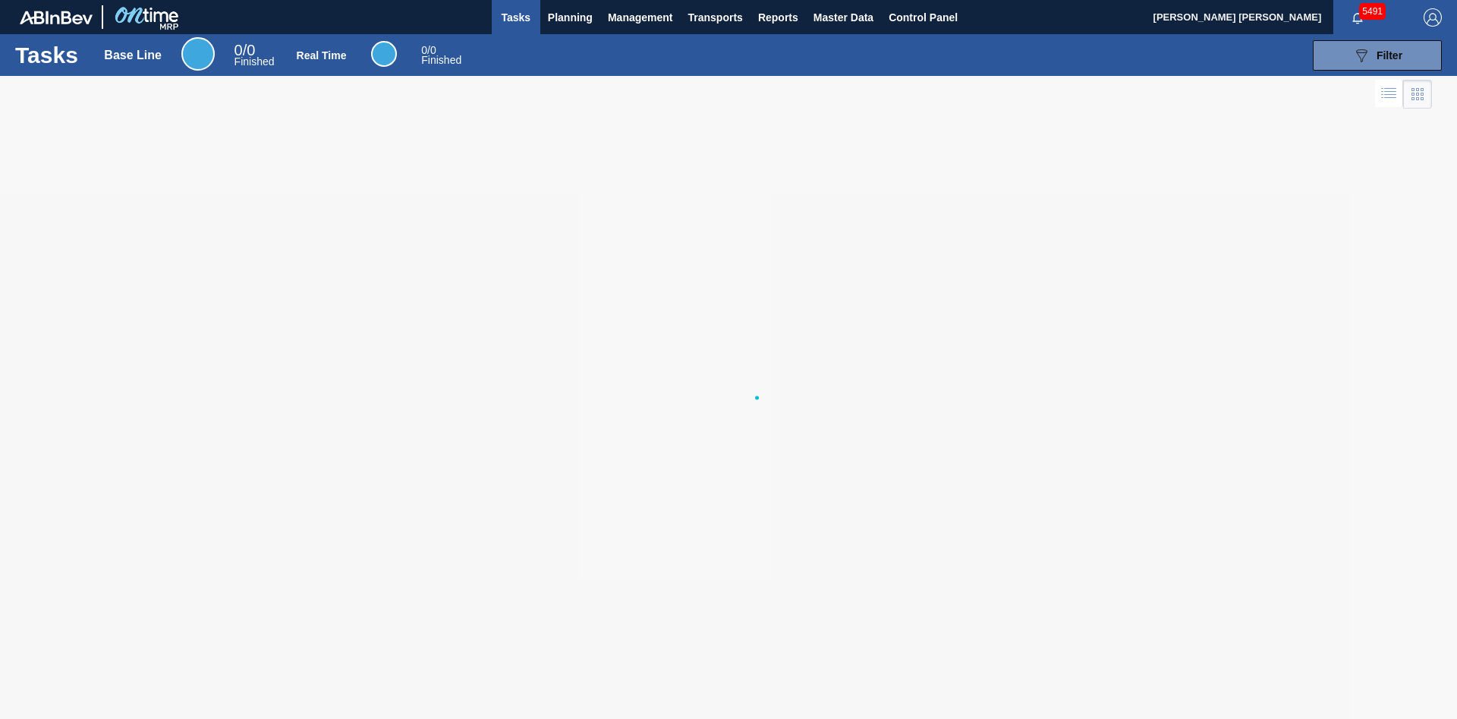 The image size is (1457, 719). Describe the element at coordinates (778, 17) in the screenshot. I see `span: Reports` at that location.